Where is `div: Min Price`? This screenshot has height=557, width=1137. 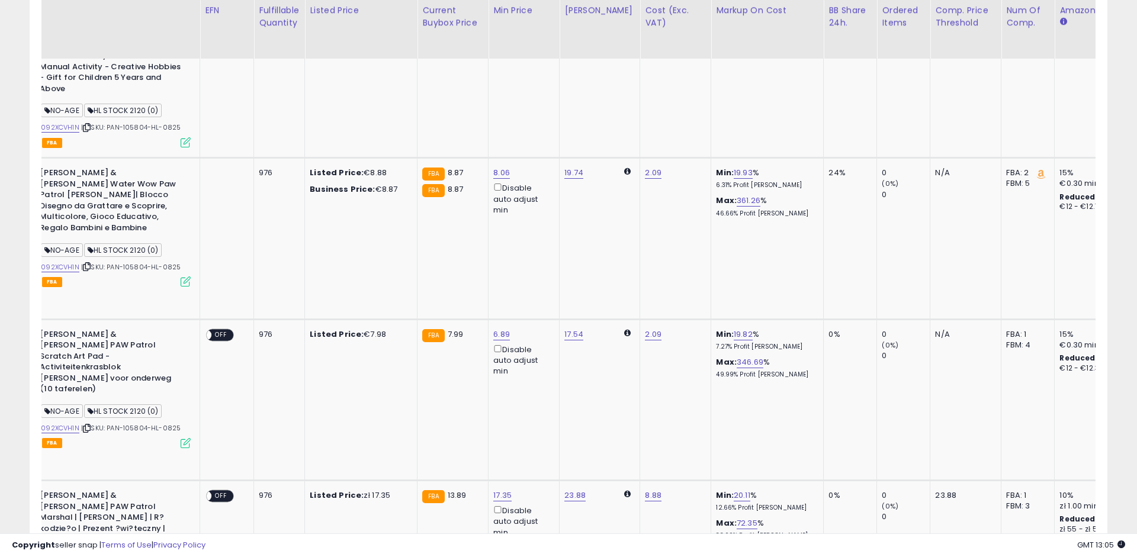 div: Min Price is located at coordinates (524, 10).